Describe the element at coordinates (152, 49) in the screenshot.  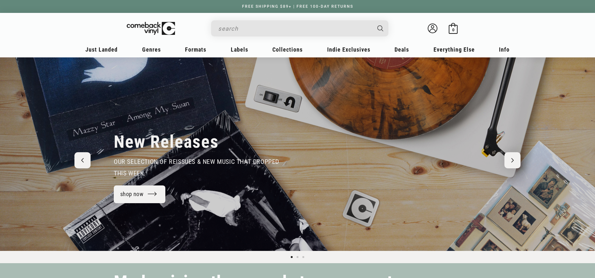
I see `span: Genres` at that location.